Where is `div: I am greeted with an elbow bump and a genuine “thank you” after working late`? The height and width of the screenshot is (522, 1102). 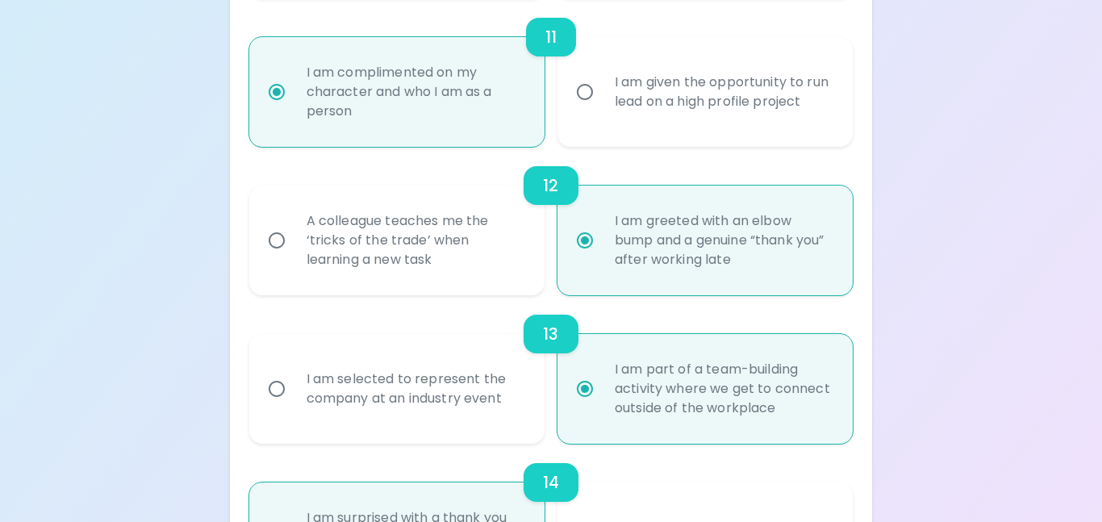 div: I am greeted with an elbow bump and a genuine “thank you” after working late is located at coordinates (723, 240).